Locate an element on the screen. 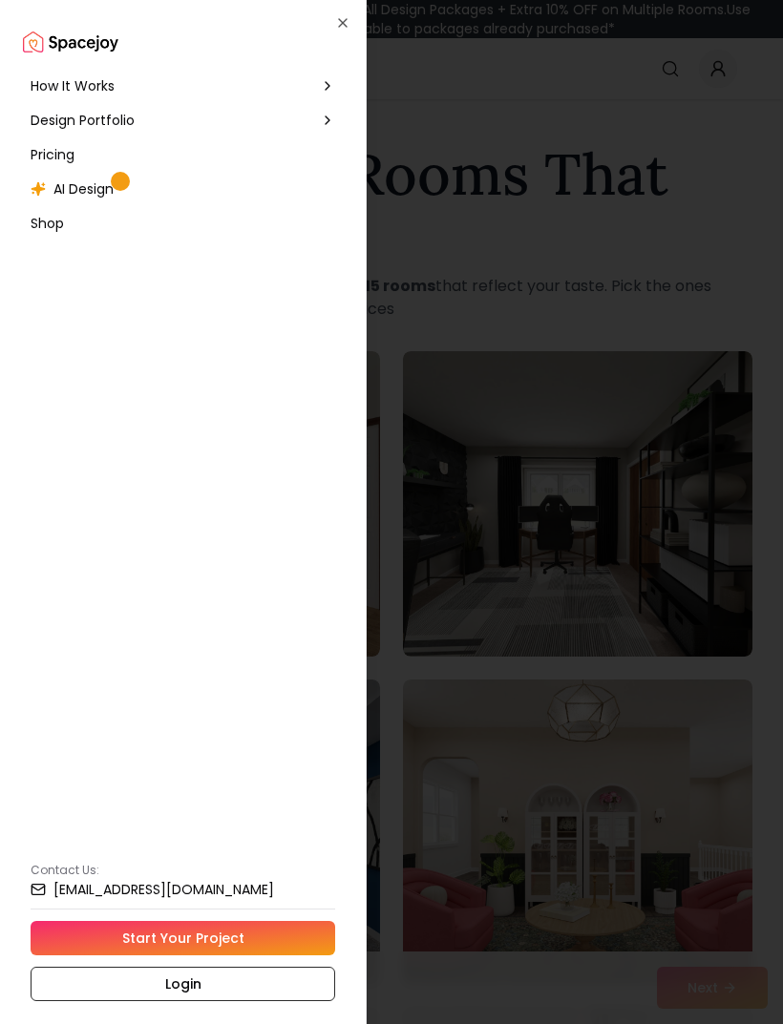 The image size is (783, 1024). p: Contact Us: is located at coordinates (182, 871).